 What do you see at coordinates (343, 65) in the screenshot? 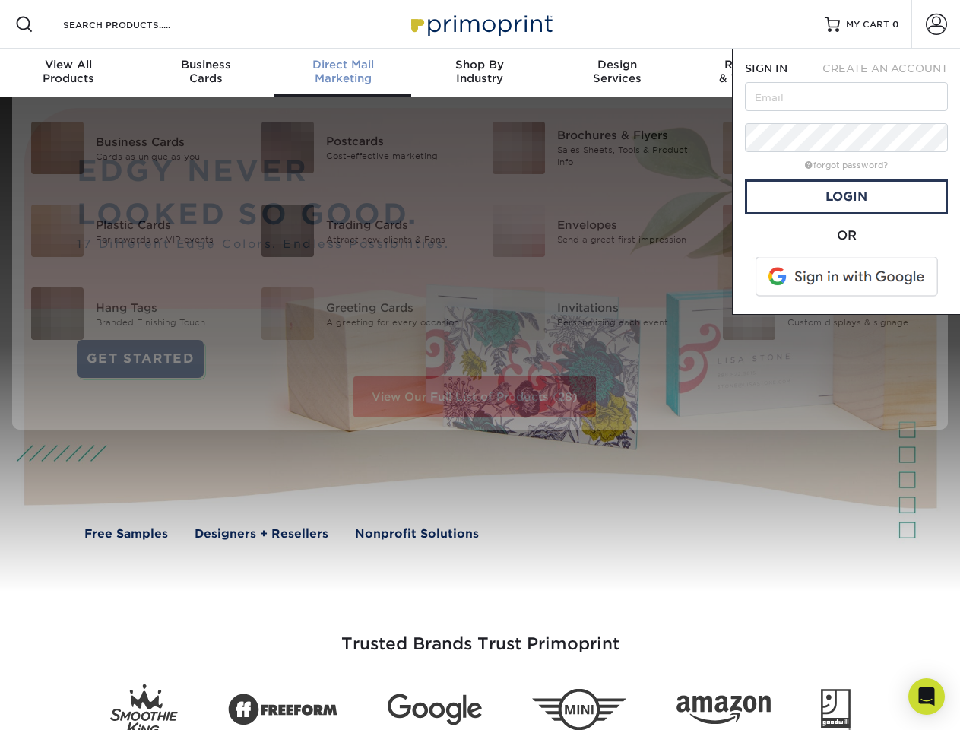
I see `span: Direct Mail` at bounding box center [343, 65].